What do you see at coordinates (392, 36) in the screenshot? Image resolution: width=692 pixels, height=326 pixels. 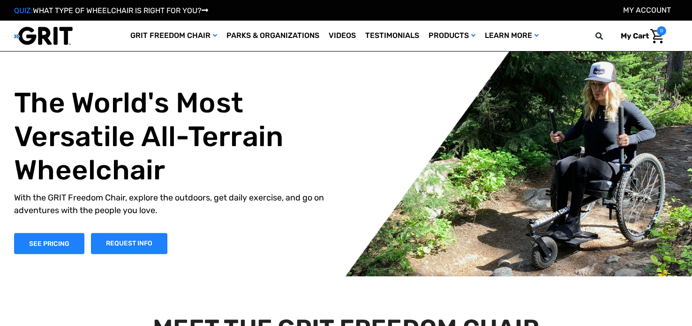 I see `a: Testimonials` at bounding box center [392, 36].